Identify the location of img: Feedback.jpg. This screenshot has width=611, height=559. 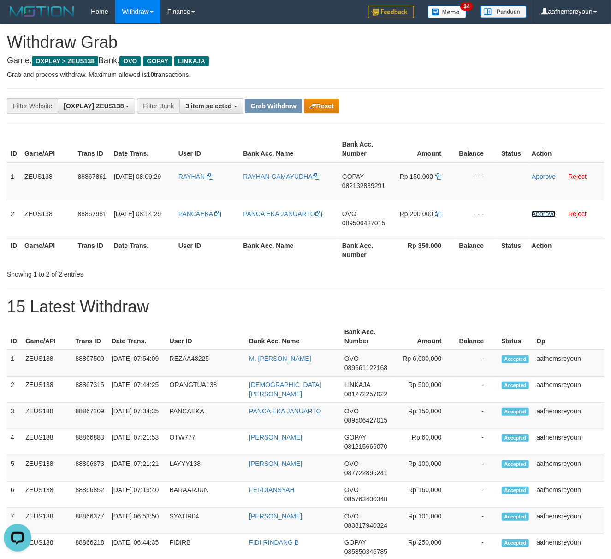
(391, 12).